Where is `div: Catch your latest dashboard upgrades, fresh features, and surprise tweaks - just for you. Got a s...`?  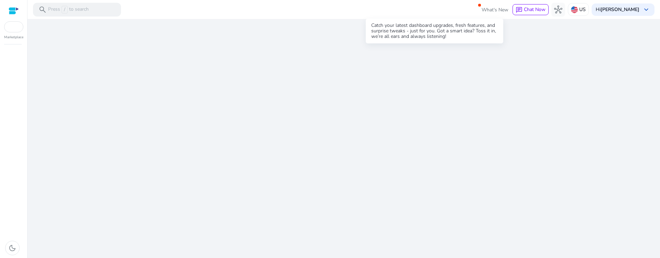 div: Catch your latest dashboard upgrades, fresh features, and surprise tweaks - just for you. Got a s... is located at coordinates (435, 31).